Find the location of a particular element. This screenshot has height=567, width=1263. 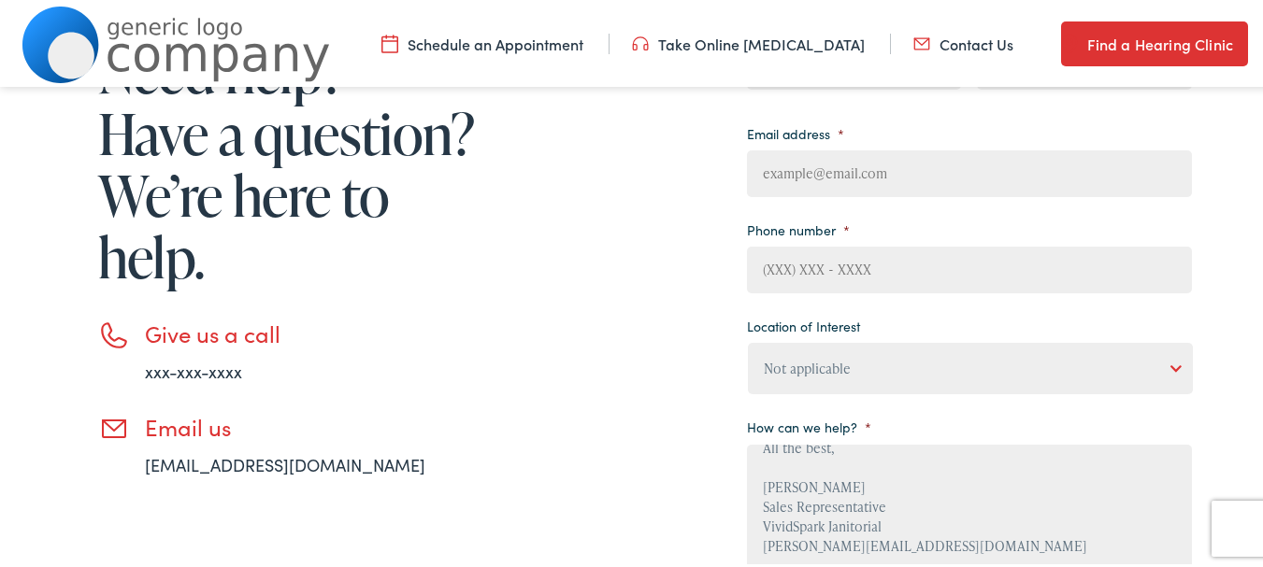

h3: Email us is located at coordinates (313, 424).